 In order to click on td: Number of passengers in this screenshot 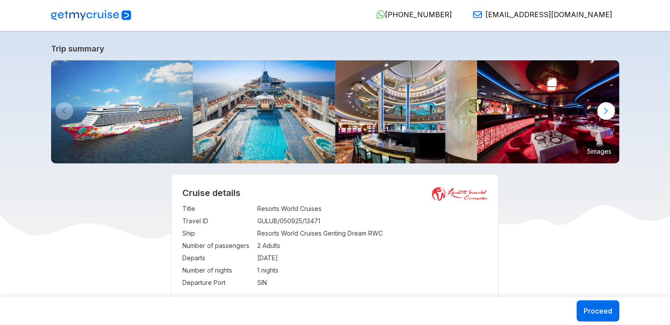, I will do `click(217, 246)`.